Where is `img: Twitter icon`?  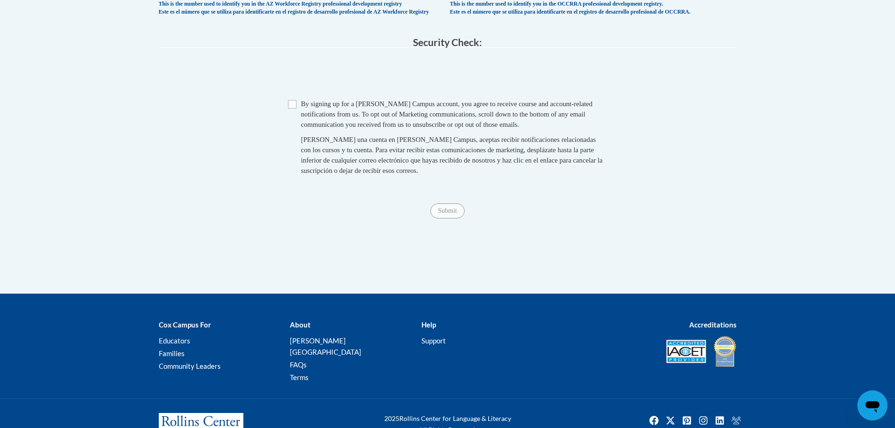 img: Twitter icon is located at coordinates (671, 421).